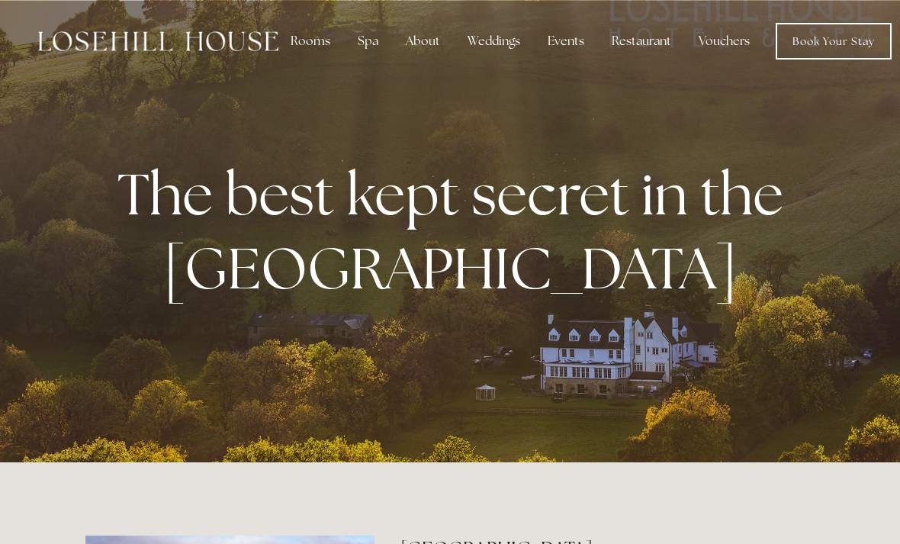 This screenshot has width=900, height=544. Describe the element at coordinates (724, 41) in the screenshot. I see `a: Vouchers` at that location.